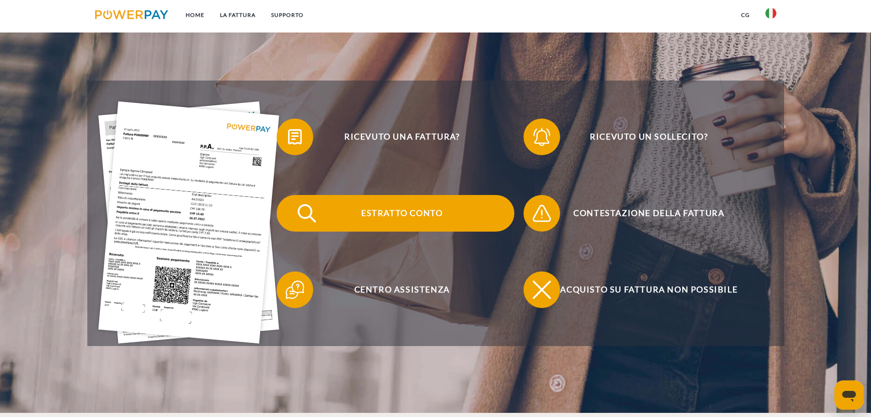  Describe the element at coordinates (395, 289) in the screenshot. I see `button: Centro assistenza` at that location.